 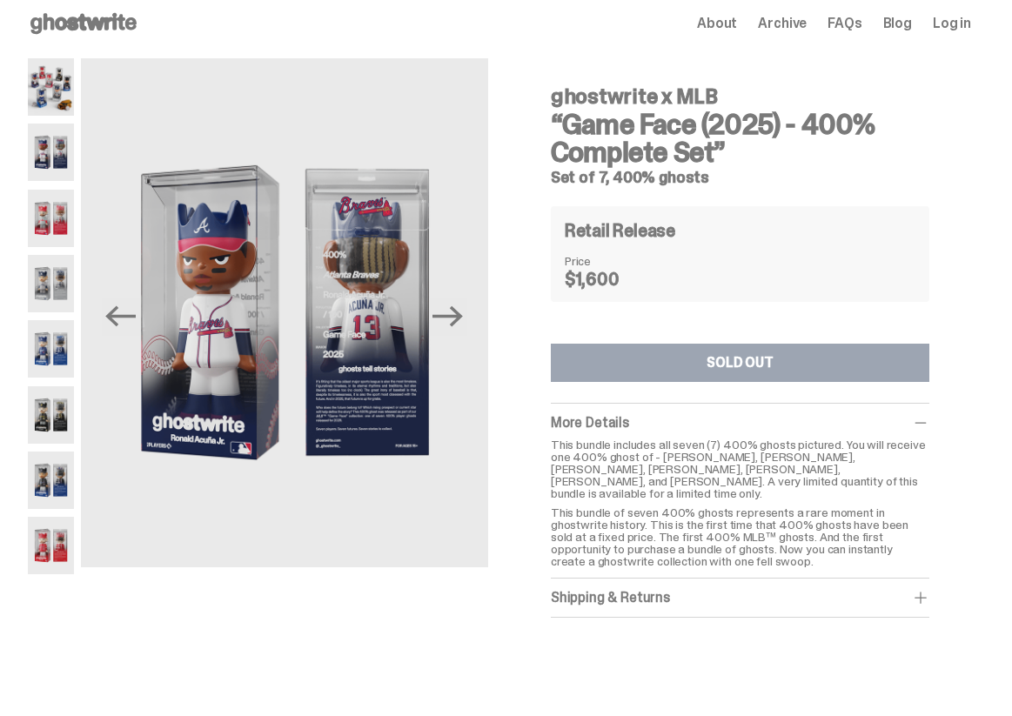 What do you see at coordinates (740, 537) in the screenshot?
I see `p: This bundle of seven 400% ghosts represents a rare moment in ghostwrite history. This is the firs...` at bounding box center [740, 537].